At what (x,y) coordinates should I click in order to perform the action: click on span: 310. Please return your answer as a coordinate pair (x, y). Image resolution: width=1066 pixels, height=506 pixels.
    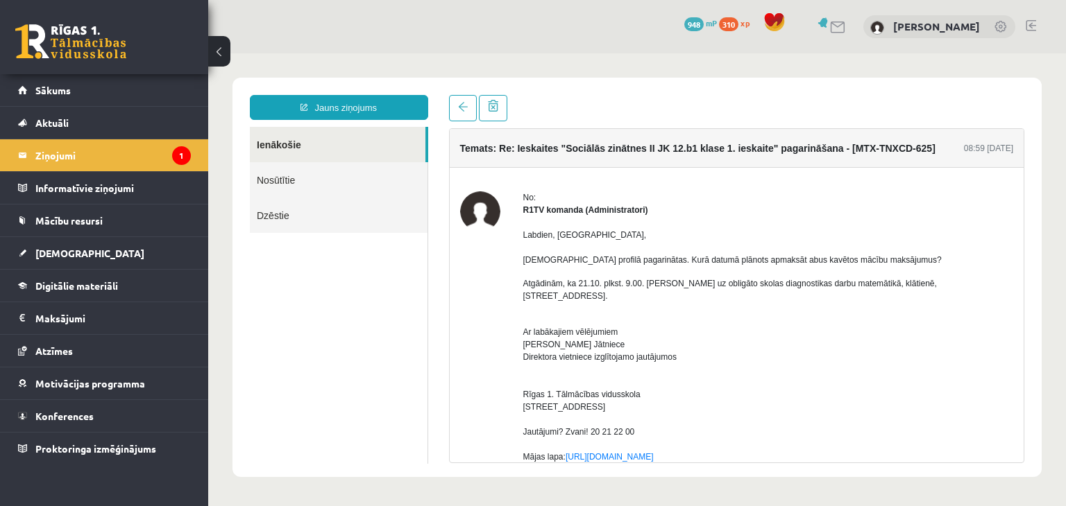
    Looking at the image, I should click on (728, 24).